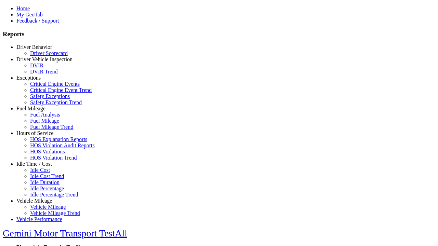  I want to click on a: HOS Violations, so click(47, 151).